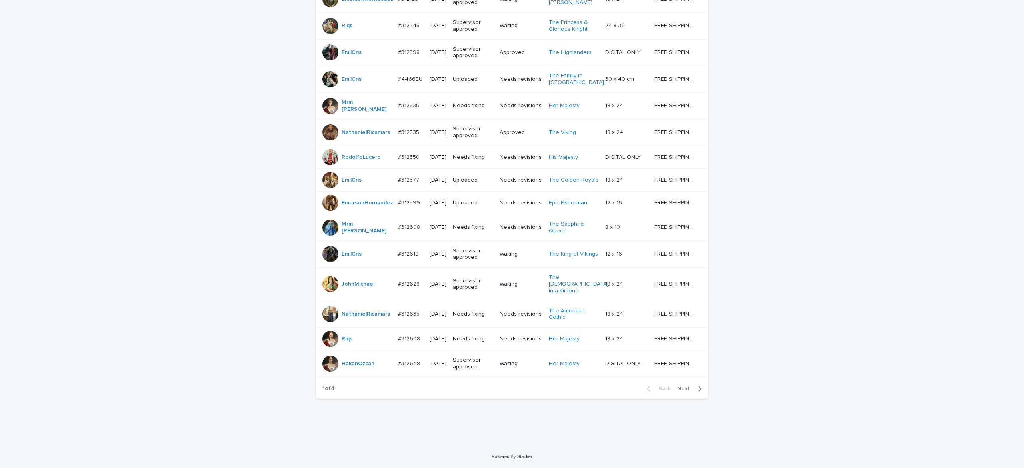  What do you see at coordinates (562, 132) in the screenshot?
I see `a: The Viking` at bounding box center [562, 132].